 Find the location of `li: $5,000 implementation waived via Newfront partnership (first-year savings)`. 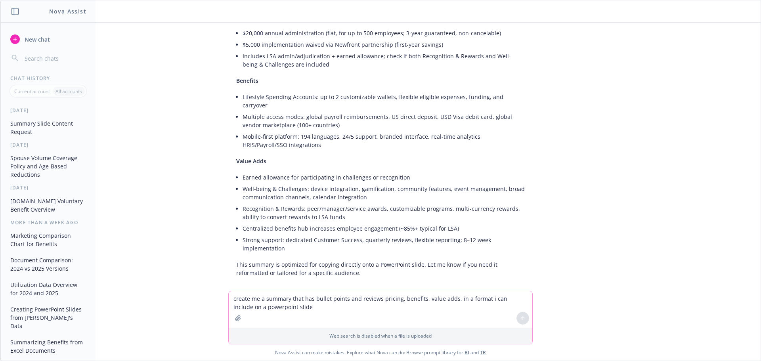

li: $5,000 implementation waived via Newfront partnership (first-year savings) is located at coordinates (384, 44).